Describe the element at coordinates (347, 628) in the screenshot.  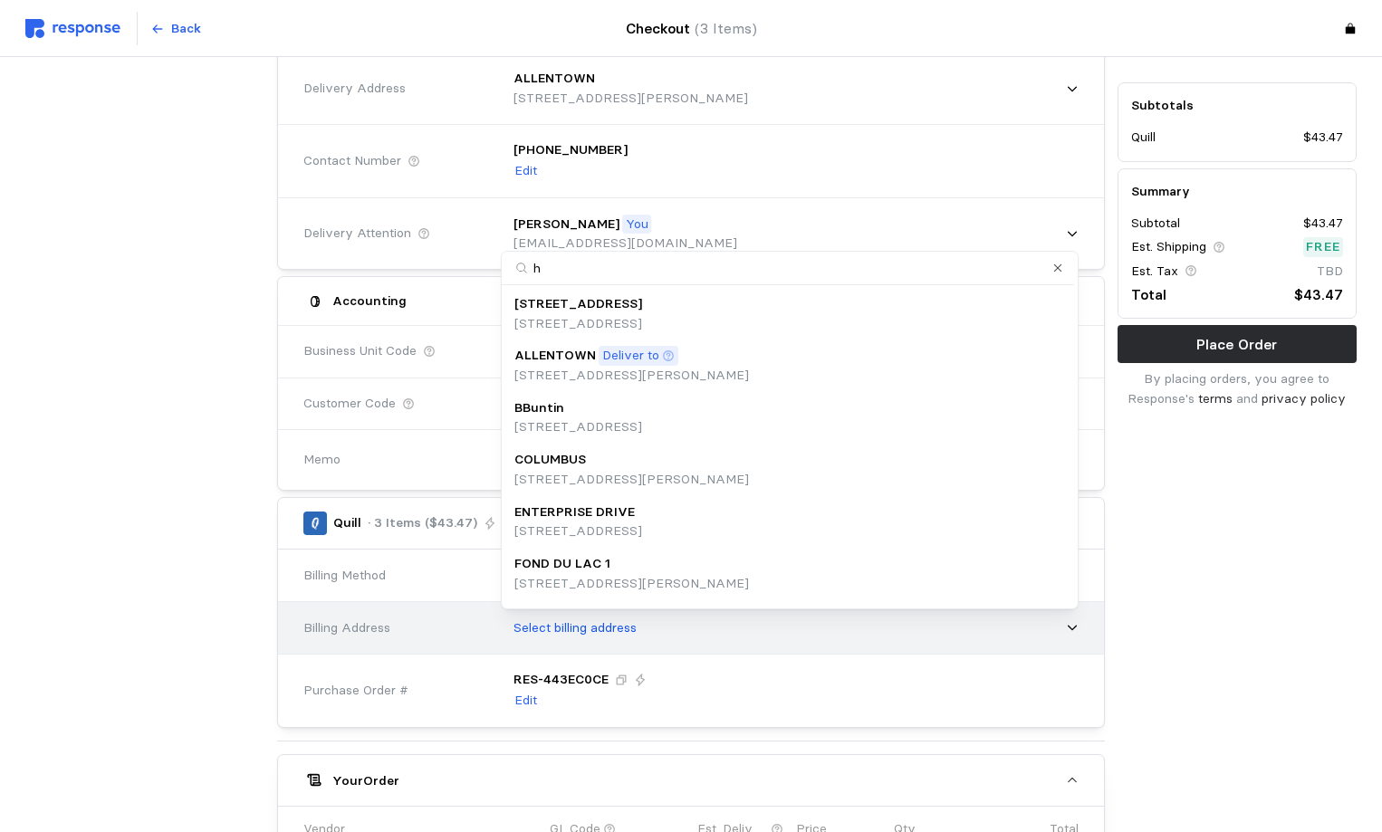
I see `span: Billing Address` at that location.